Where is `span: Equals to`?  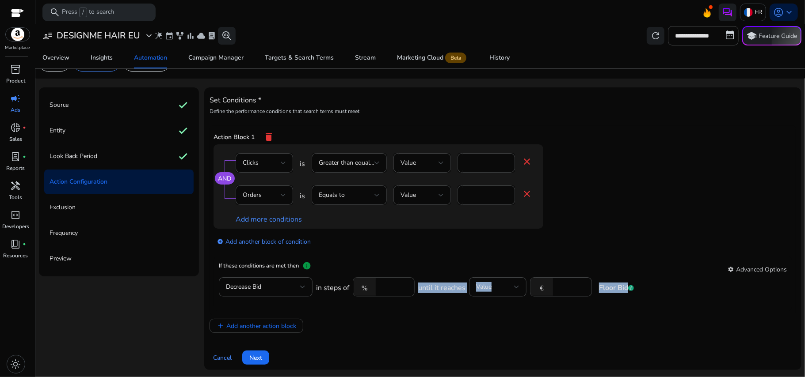 span: Equals to is located at coordinates (331, 195).